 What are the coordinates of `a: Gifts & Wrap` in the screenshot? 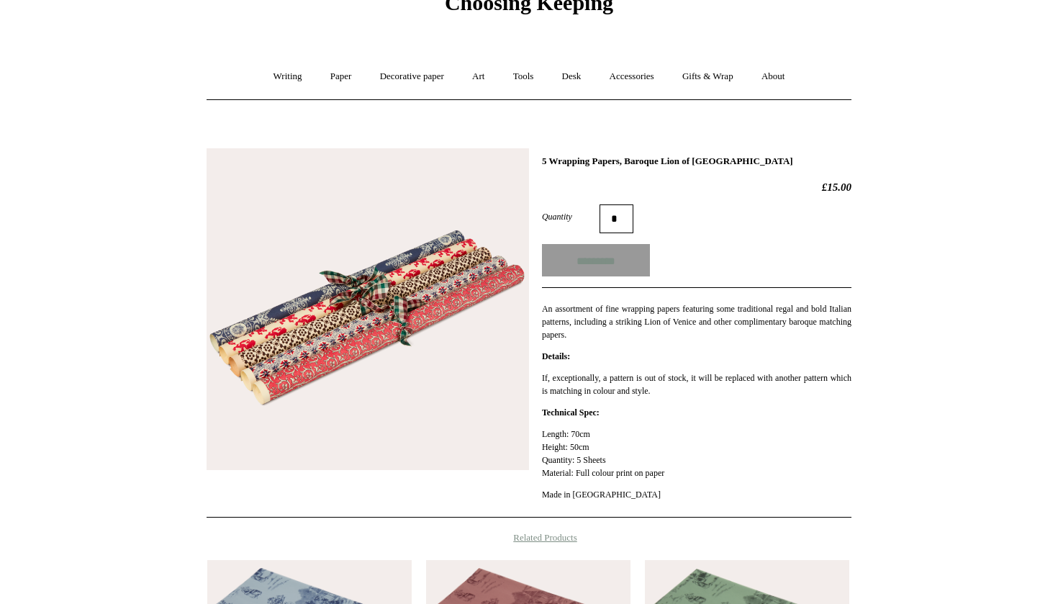 It's located at (707, 76).